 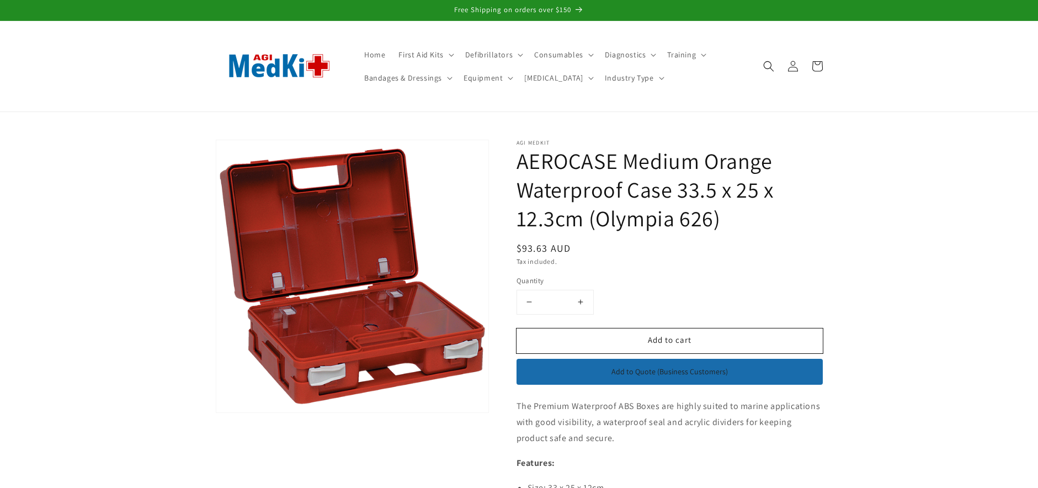 What do you see at coordinates (493, 55) in the screenshot?
I see `summary: Defibrillators` at bounding box center [493, 55].